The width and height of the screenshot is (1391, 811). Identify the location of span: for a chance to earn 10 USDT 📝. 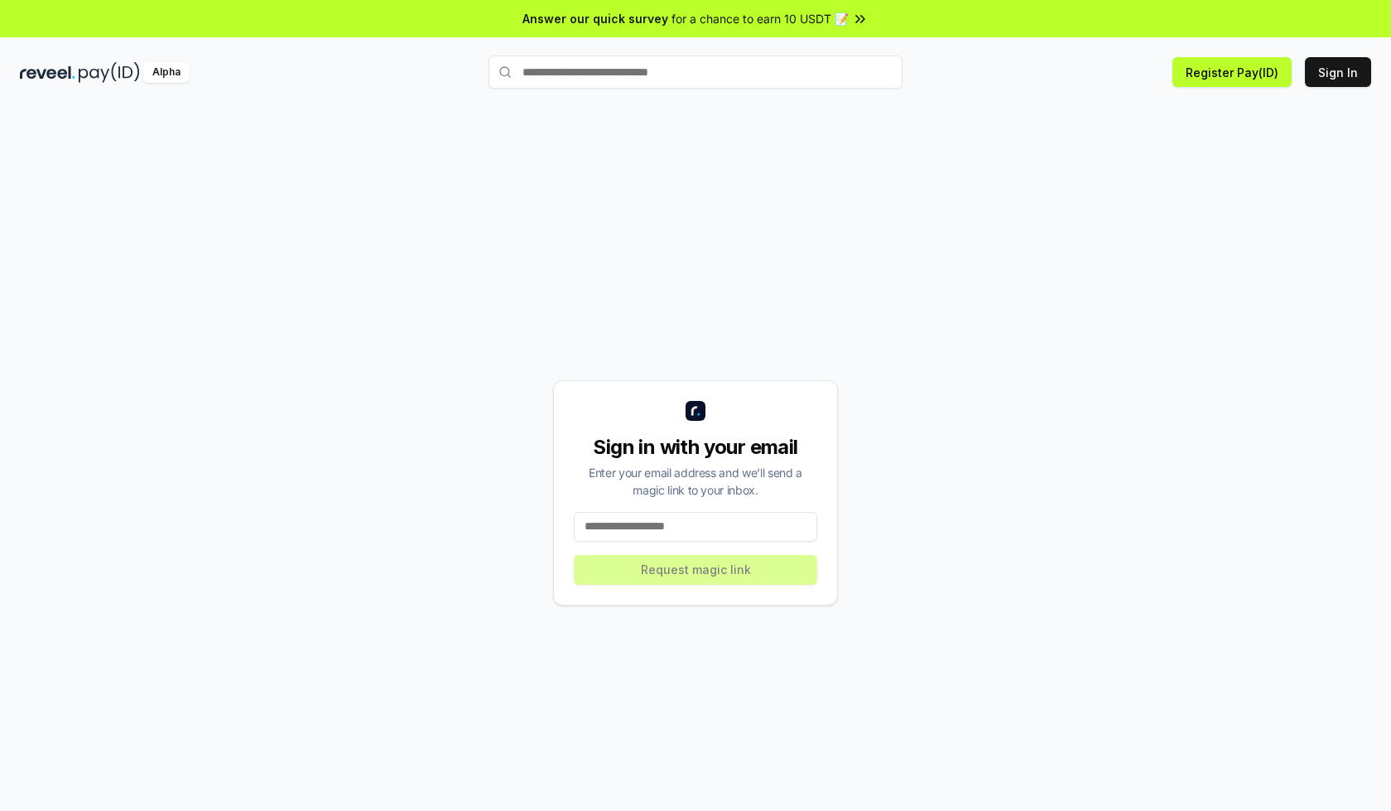
(760, 18).